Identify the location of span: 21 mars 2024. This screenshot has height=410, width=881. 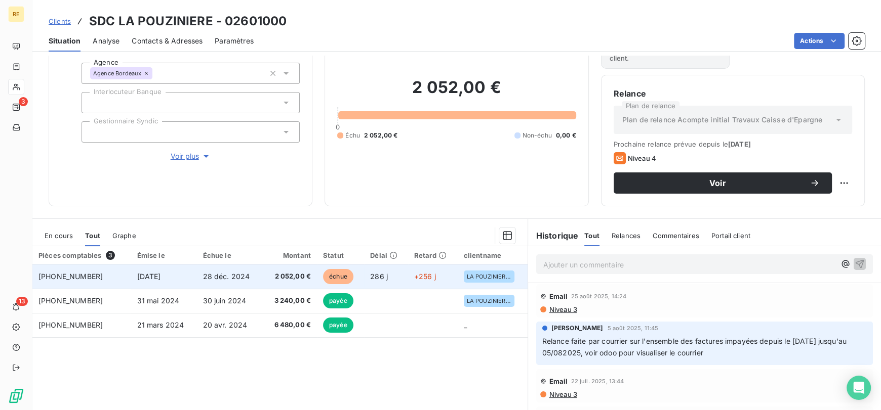
(160, 325).